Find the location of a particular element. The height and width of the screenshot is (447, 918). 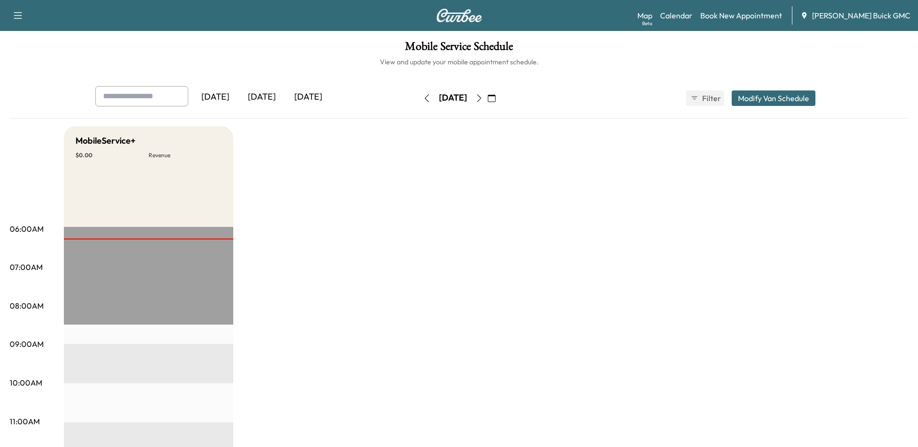

h1: Mobile Service Schedule is located at coordinates (459, 49).